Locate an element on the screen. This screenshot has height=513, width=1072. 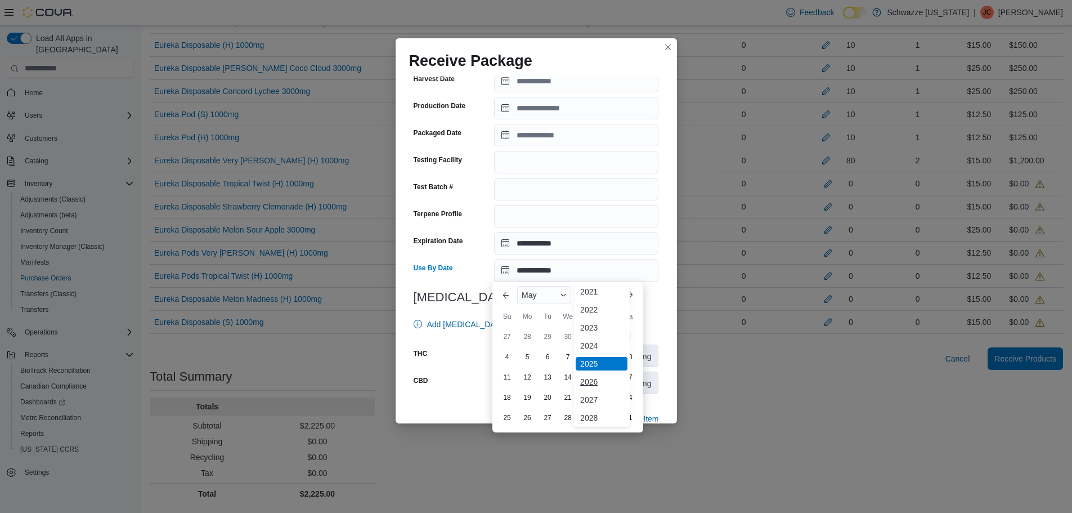
div: May, 2025 is located at coordinates (568, 377).